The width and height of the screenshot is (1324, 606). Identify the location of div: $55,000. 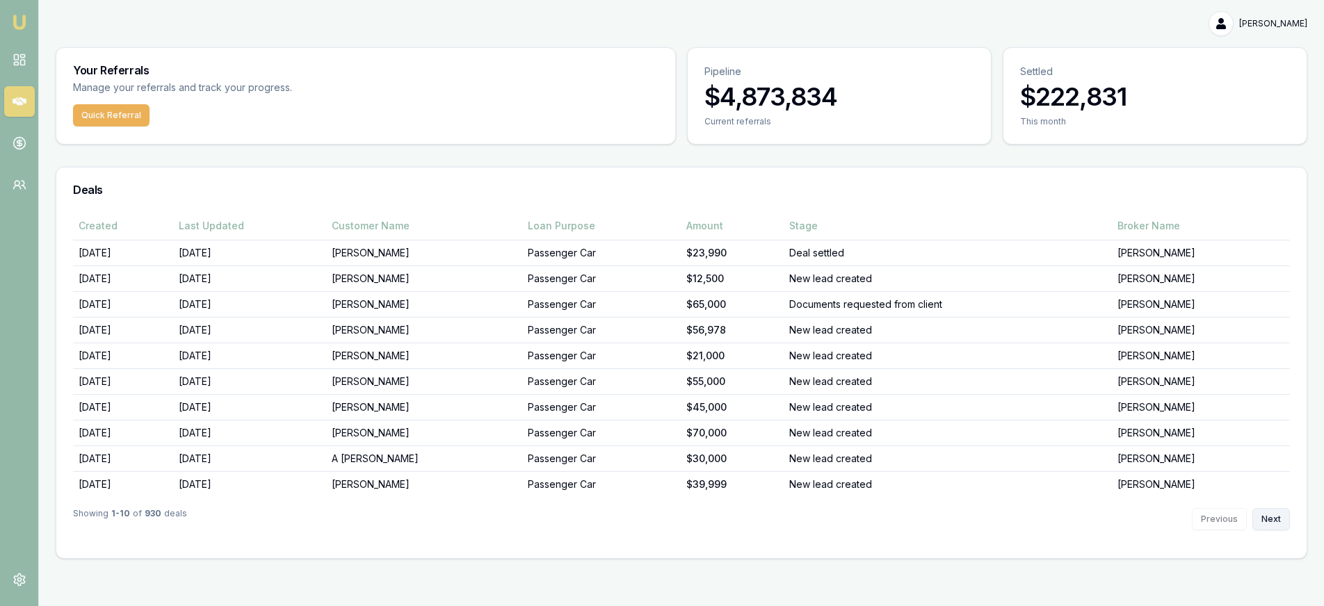
(732, 382).